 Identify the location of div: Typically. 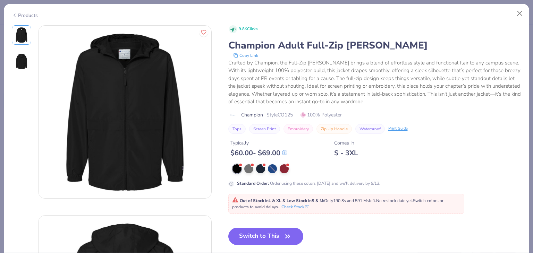
(259, 143).